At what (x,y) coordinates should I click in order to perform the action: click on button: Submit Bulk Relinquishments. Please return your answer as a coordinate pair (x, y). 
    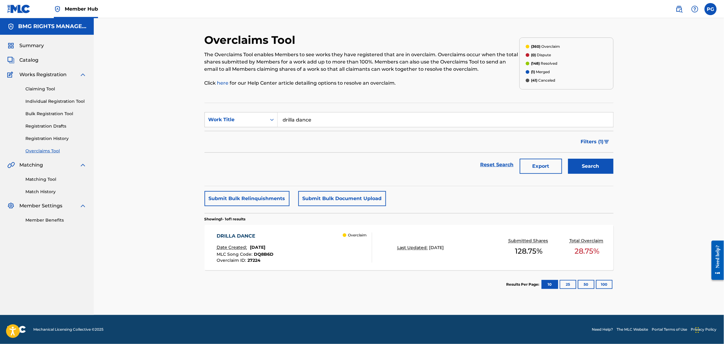
    Looking at the image, I should click on (247, 199).